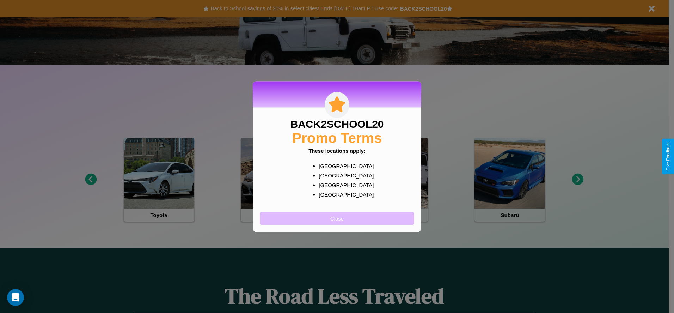 The width and height of the screenshot is (674, 313). I want to click on h2: Promo Terms, so click(337, 138).